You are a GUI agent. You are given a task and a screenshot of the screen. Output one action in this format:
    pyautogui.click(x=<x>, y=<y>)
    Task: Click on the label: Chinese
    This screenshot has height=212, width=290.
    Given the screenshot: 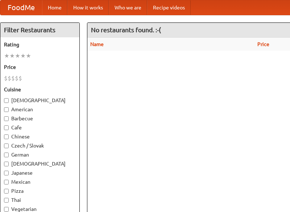 What is the action you would take?
    pyautogui.click(x=40, y=137)
    